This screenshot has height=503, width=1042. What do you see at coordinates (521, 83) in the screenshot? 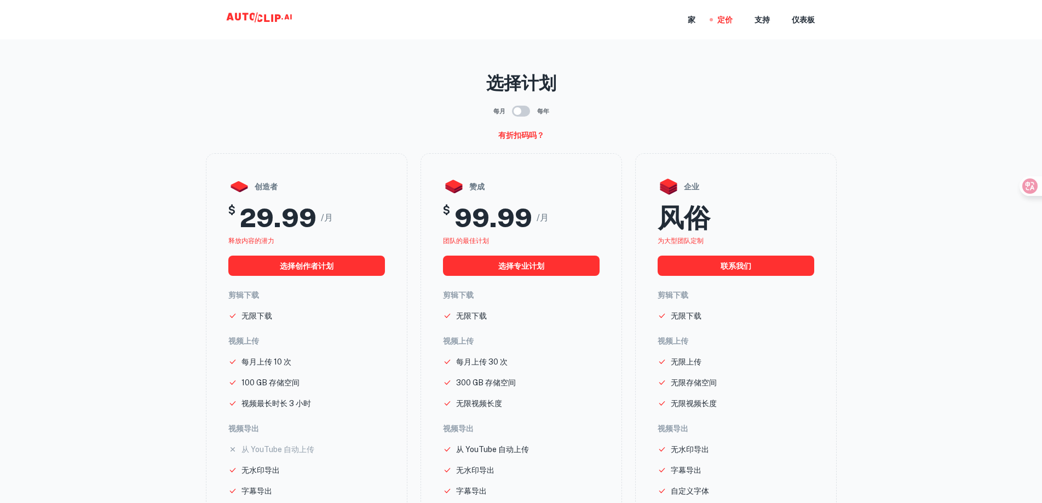
I see `font: 选择计划` at bounding box center [521, 83].